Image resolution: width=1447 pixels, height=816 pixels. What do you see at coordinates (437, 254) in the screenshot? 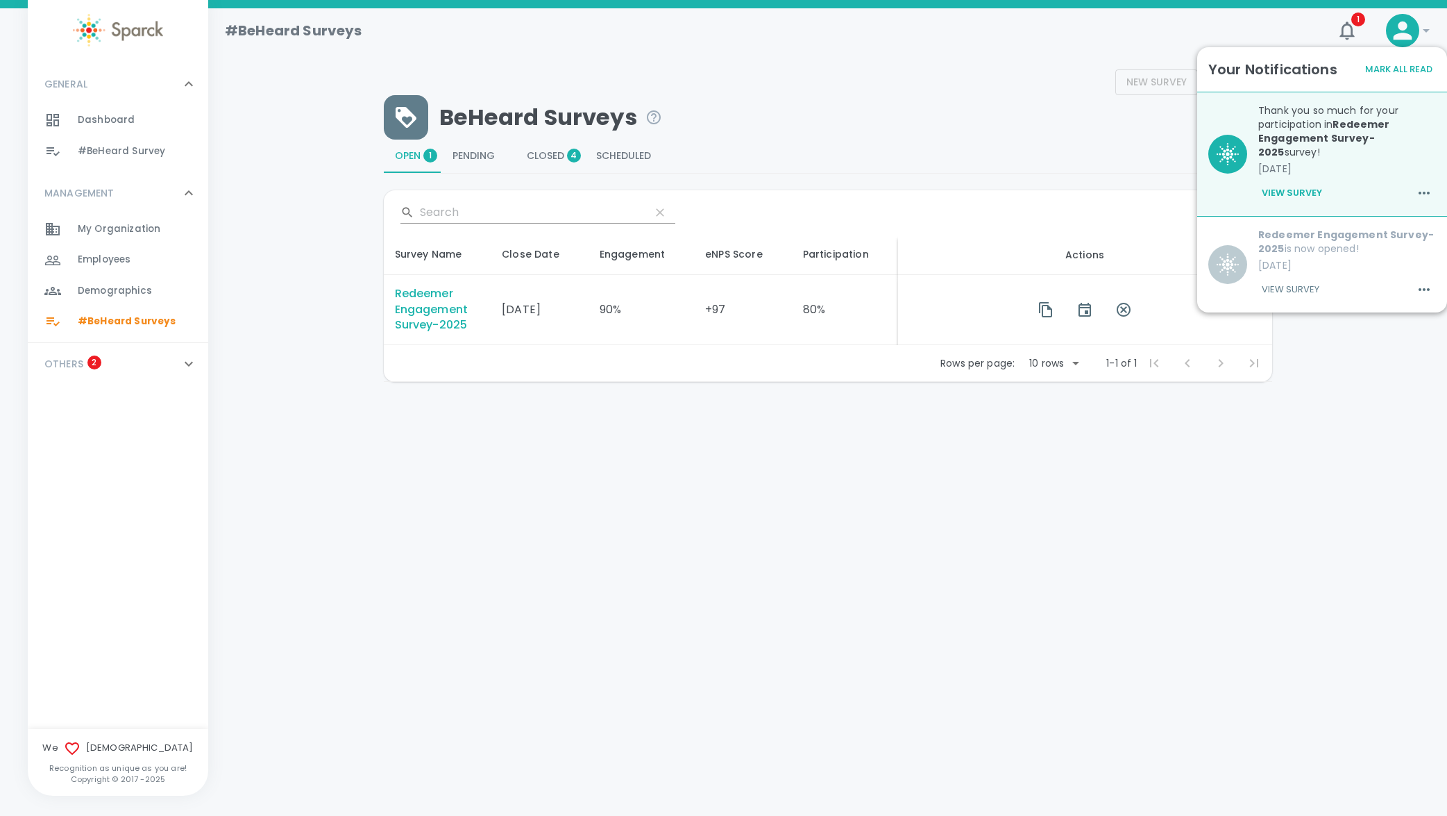
I see `div: Survey Name` at bounding box center [437, 254].